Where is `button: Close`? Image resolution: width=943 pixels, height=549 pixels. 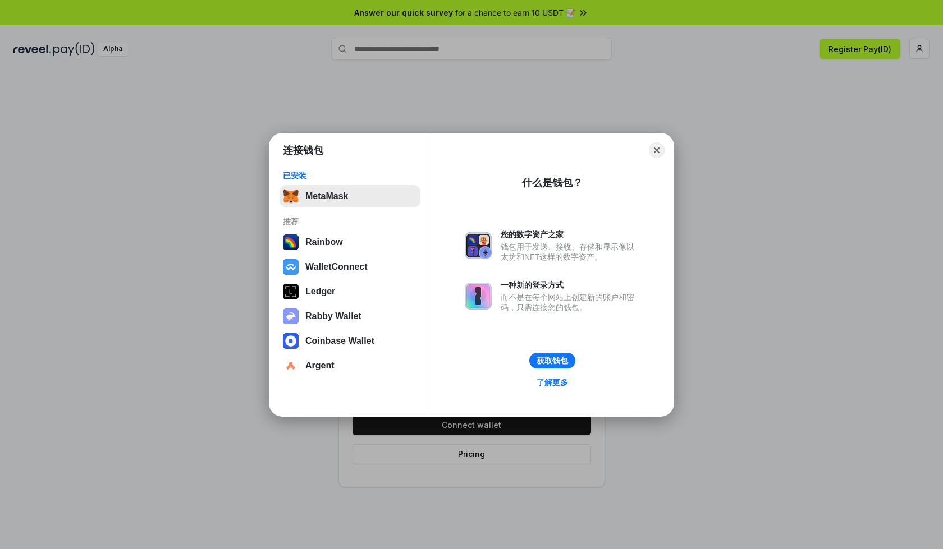 button: Close is located at coordinates (657, 150).